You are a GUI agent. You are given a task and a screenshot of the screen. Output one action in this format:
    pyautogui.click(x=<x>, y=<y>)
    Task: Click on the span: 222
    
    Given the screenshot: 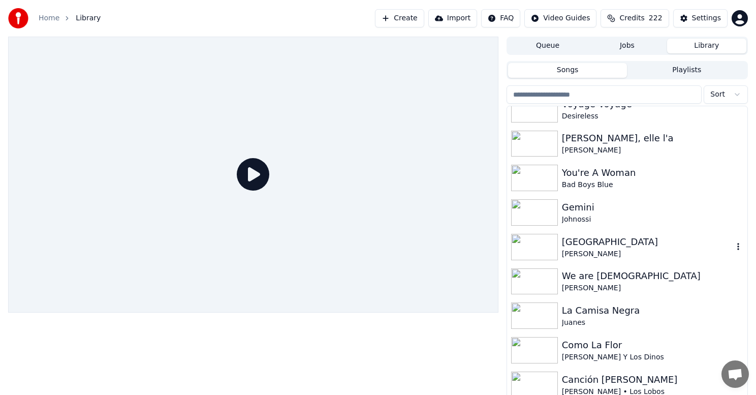 What is the action you would take?
    pyautogui.click(x=655, y=18)
    